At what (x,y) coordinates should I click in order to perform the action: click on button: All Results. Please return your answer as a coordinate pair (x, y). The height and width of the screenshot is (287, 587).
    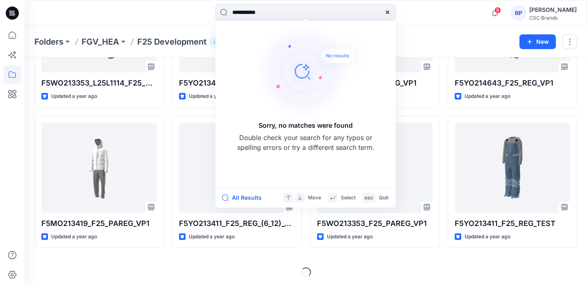
    Looking at the image, I should click on (245, 198).